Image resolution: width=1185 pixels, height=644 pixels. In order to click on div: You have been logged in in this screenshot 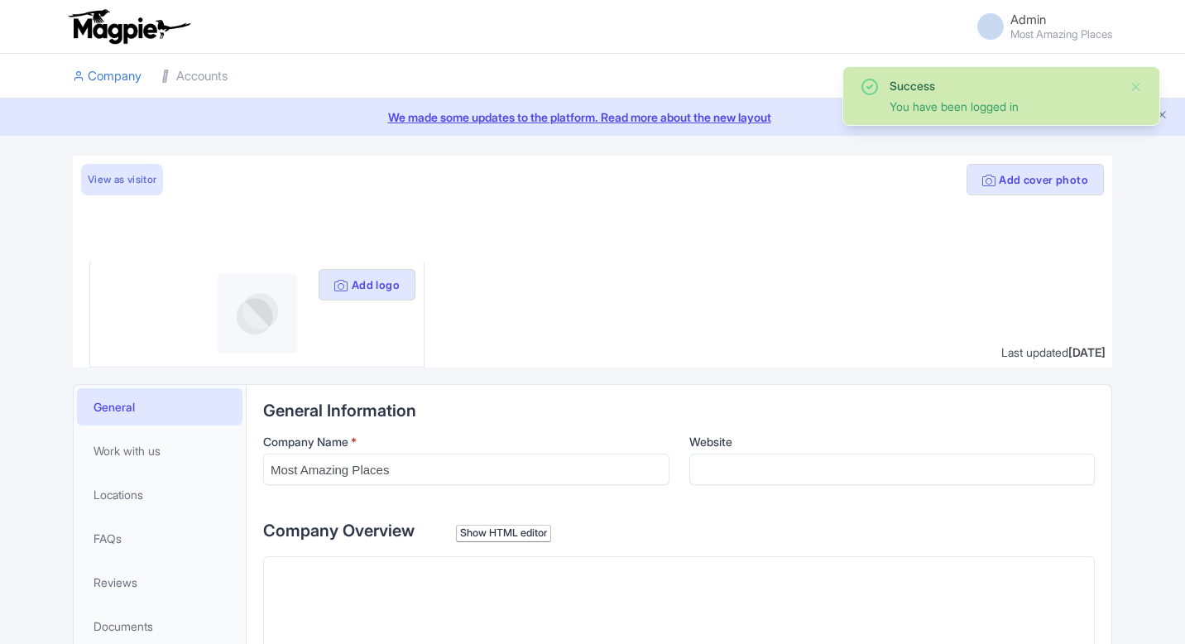, I will do `click(1003, 106)`.